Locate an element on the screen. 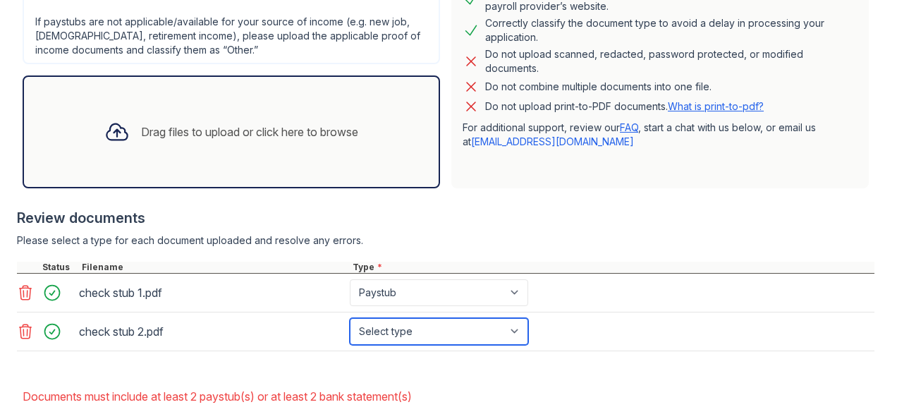 This screenshot has height=419, width=897. p: For additional support, review our , start a chat with us below, or email us at is located at coordinates (660, 135).